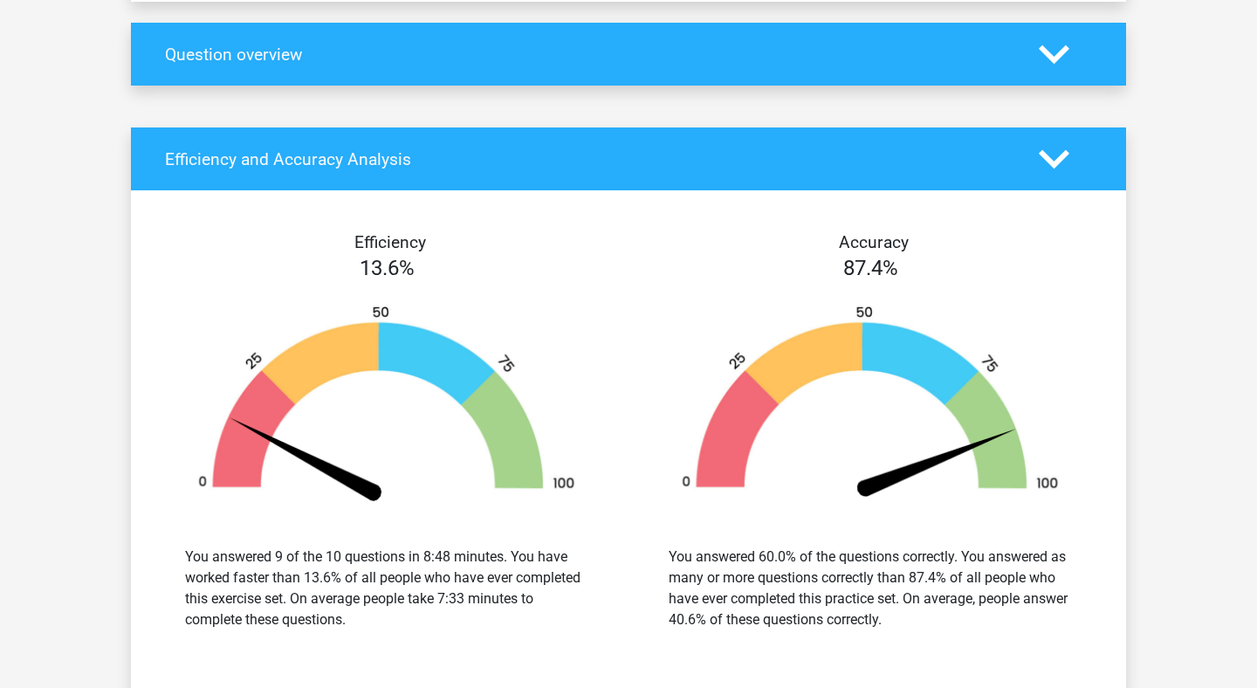  What do you see at coordinates (870, 588) in the screenshot?
I see `div: You answered 60.0% of the questions correctly. You answered as many or more questions correctly t...` at bounding box center [870, 588].